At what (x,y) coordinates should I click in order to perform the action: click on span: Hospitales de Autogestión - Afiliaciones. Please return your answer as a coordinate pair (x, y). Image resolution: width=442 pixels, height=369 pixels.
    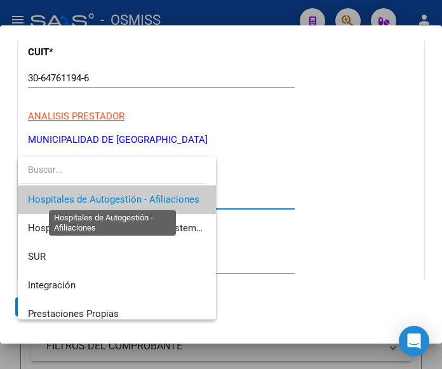
    Looking at the image, I should click on (114, 200).